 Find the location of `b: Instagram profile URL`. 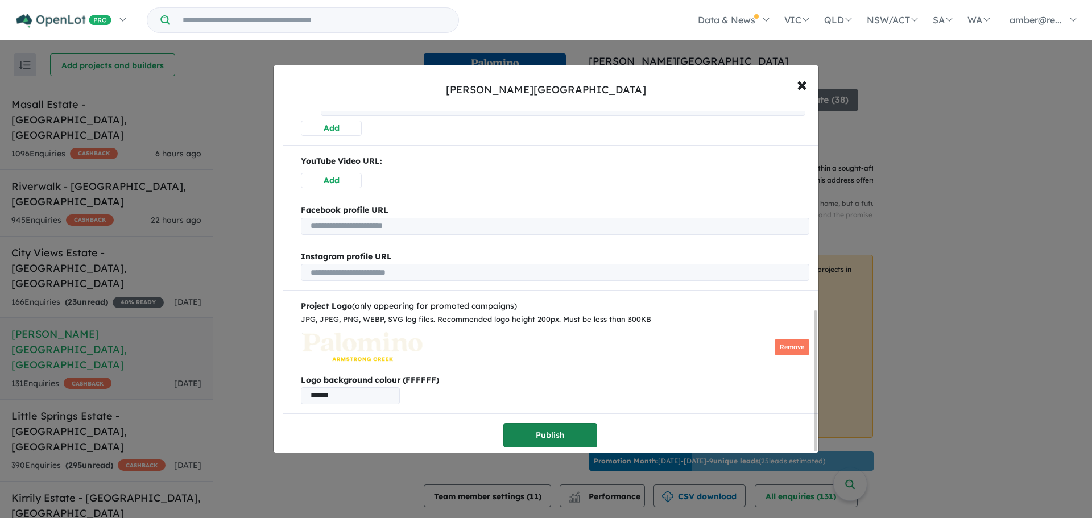

b: Instagram profile URL is located at coordinates (347, 257).